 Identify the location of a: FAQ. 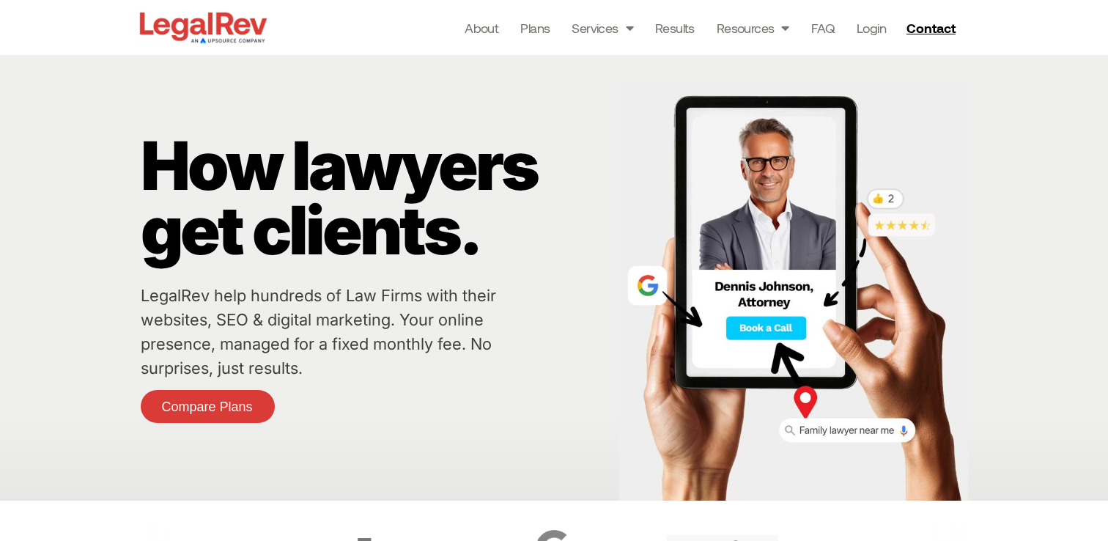
(823, 28).